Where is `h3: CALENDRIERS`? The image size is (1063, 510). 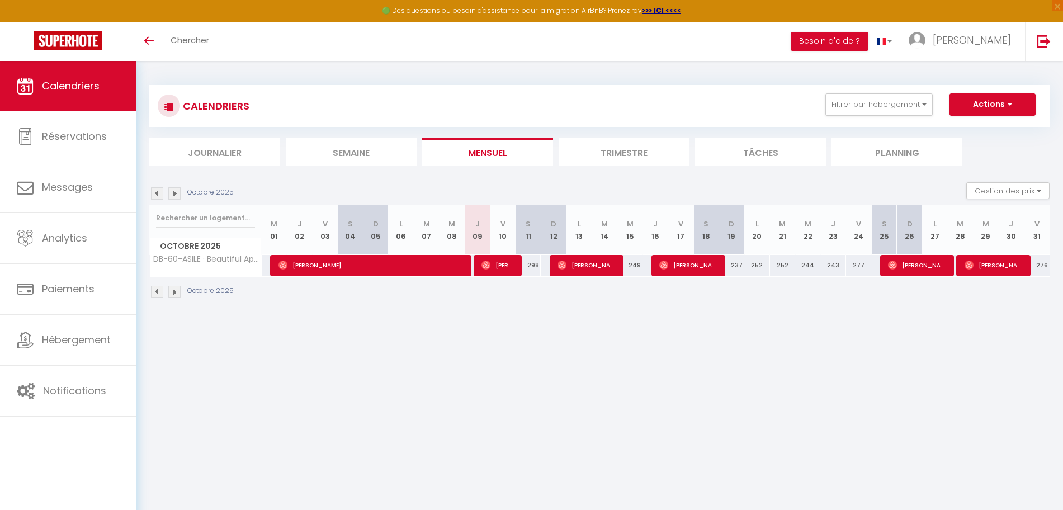 h3: CALENDRIERS is located at coordinates (215, 106).